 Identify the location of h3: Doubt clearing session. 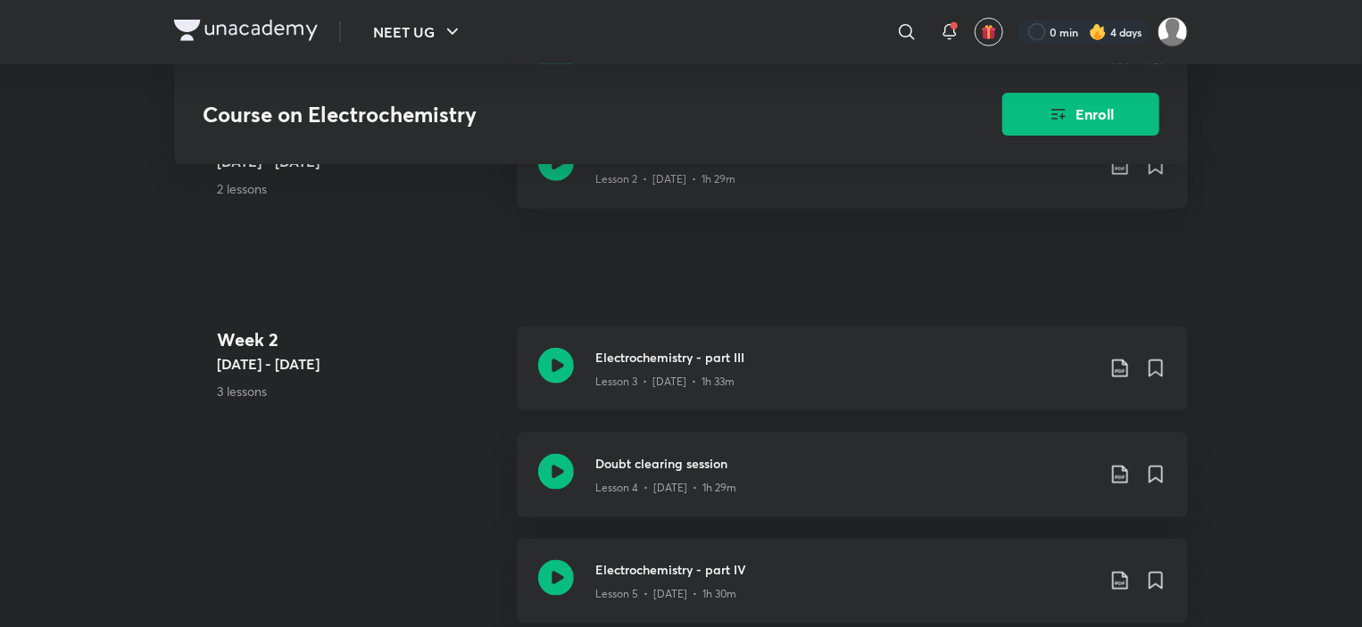
(845, 463).